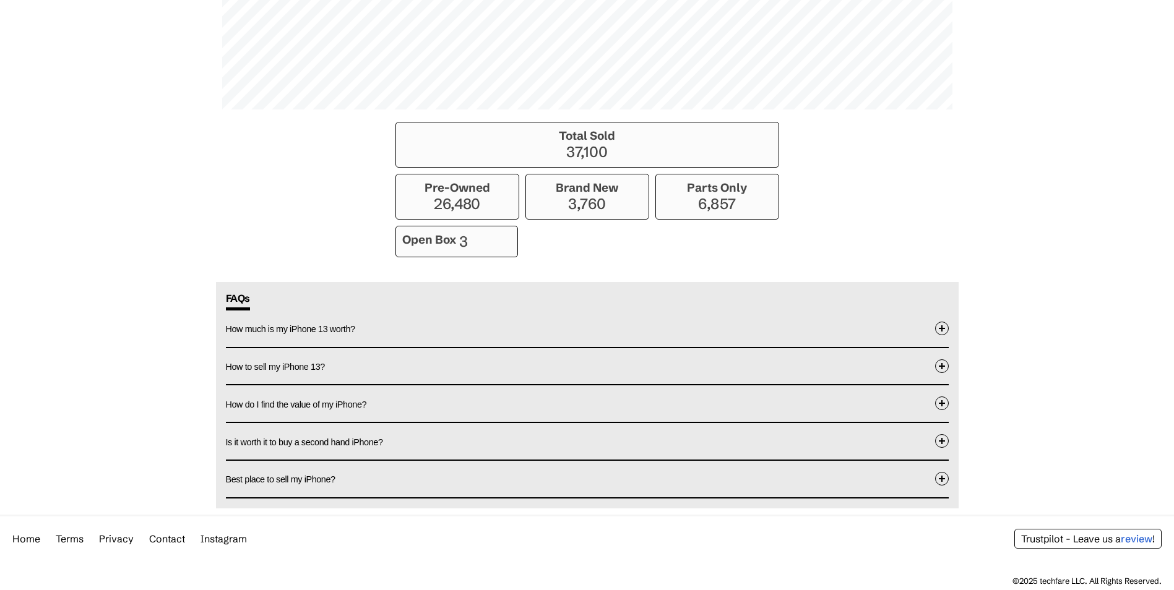 The width and height of the screenshot is (1174, 590). Describe the element at coordinates (429, 241) in the screenshot. I see `h3: Open Box` at that location.